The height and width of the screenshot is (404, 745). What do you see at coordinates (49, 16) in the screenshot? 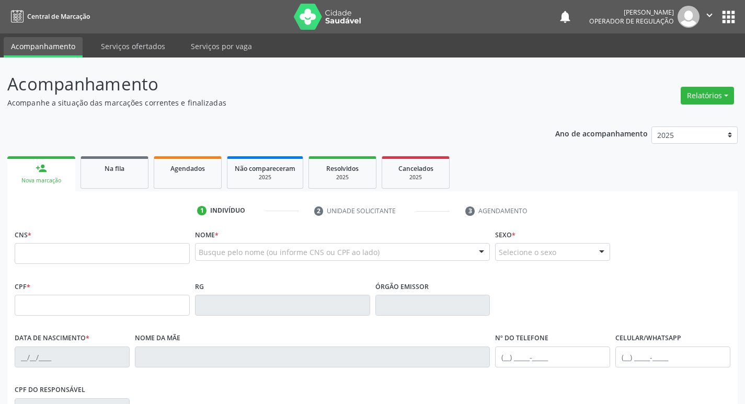
I see `a: Central de Marcação` at bounding box center [49, 16].